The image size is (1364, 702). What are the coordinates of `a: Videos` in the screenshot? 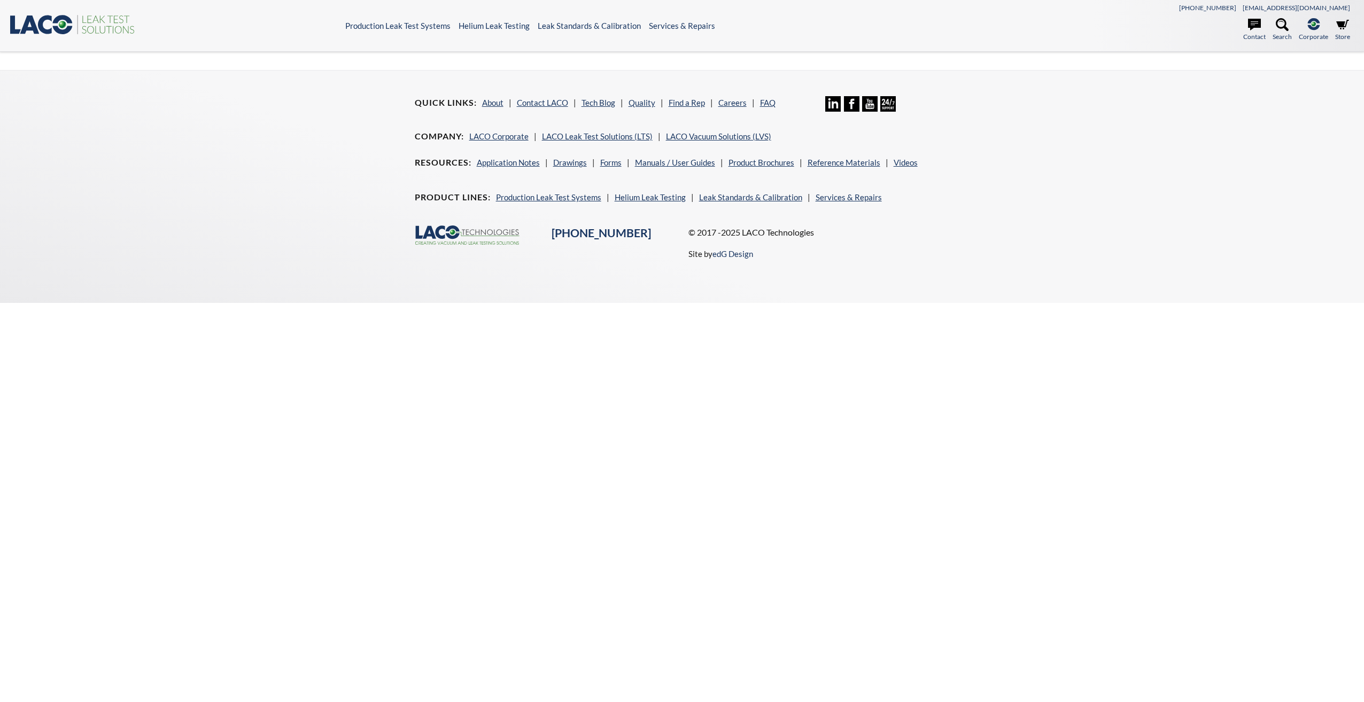 It's located at (905, 162).